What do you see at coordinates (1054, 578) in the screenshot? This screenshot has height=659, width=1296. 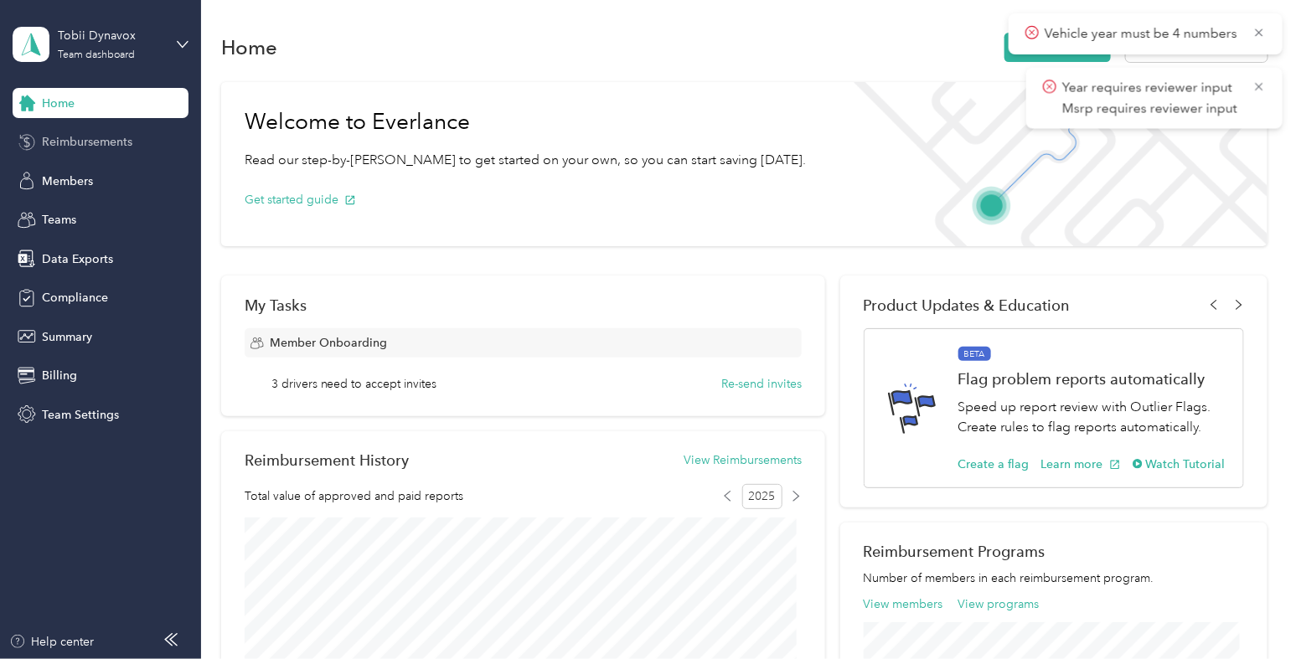 I see `p: Number of members in each reimbursement program.` at bounding box center [1054, 578].